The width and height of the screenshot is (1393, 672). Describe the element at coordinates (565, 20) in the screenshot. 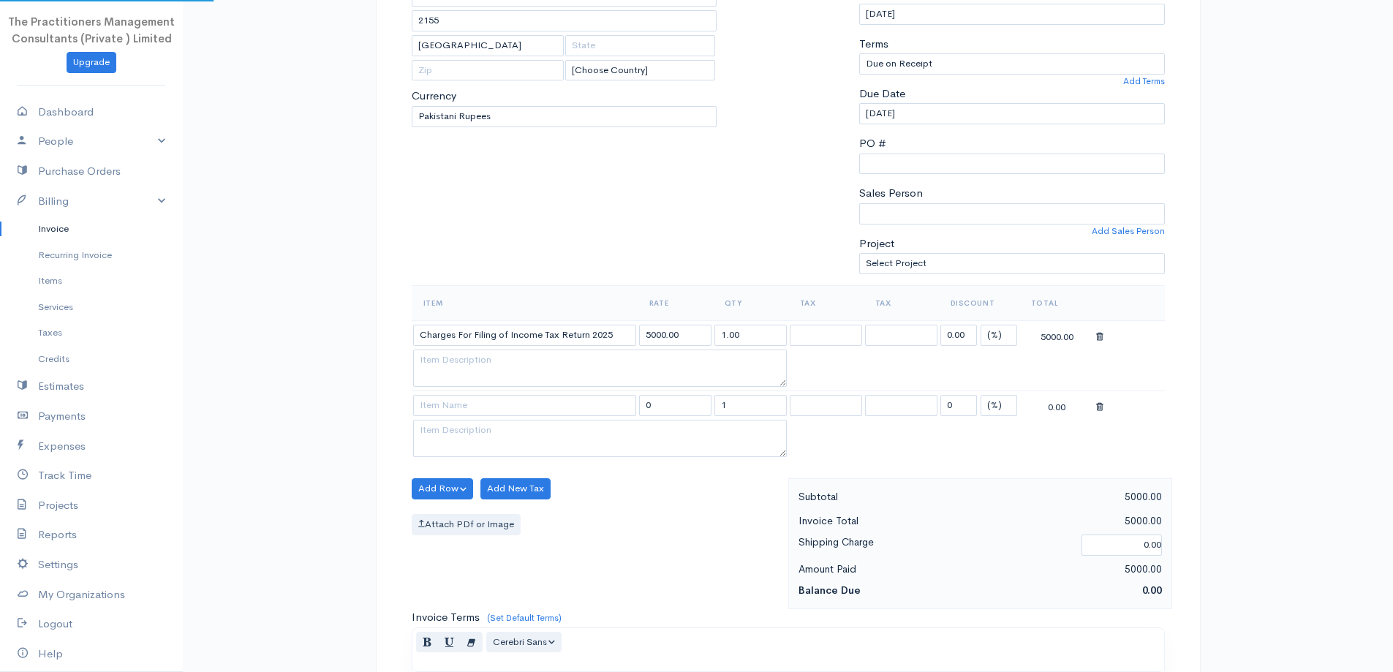

I see `input: Address` at that location.